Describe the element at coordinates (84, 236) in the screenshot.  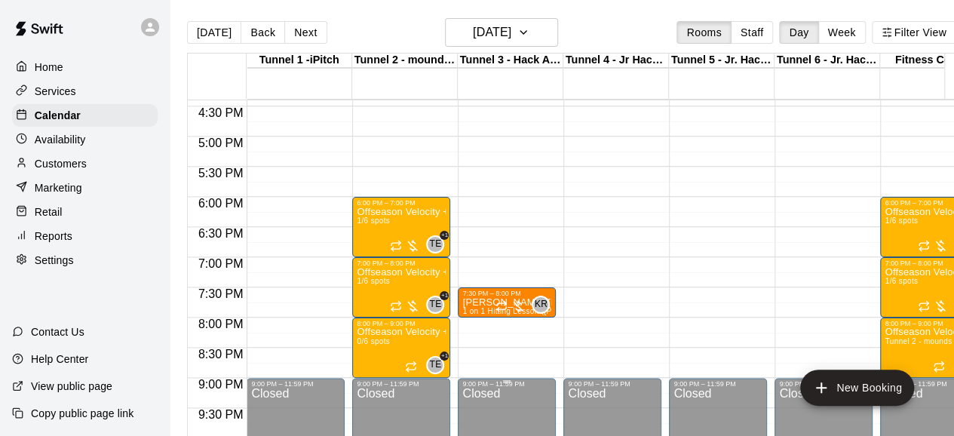
I see `a: Reports` at that location.